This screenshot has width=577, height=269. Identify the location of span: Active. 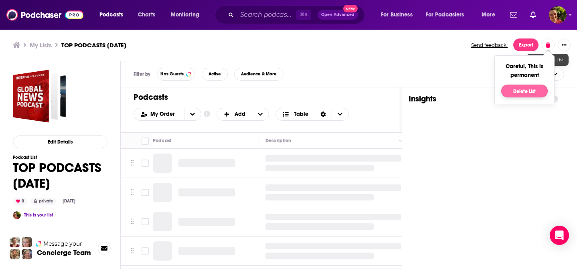
(215, 74).